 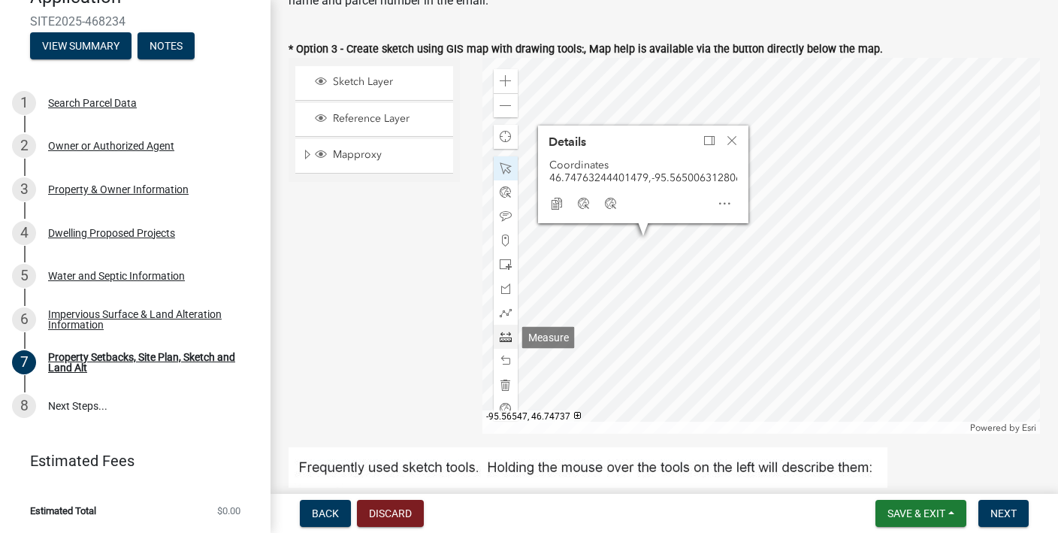 I want to click on div: Property & Owner Information, so click(x=118, y=189).